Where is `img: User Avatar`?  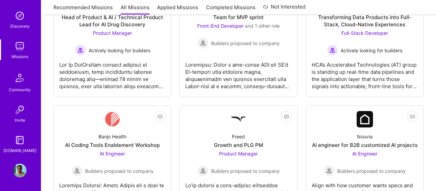
img: User Avatar is located at coordinates (20, 170).